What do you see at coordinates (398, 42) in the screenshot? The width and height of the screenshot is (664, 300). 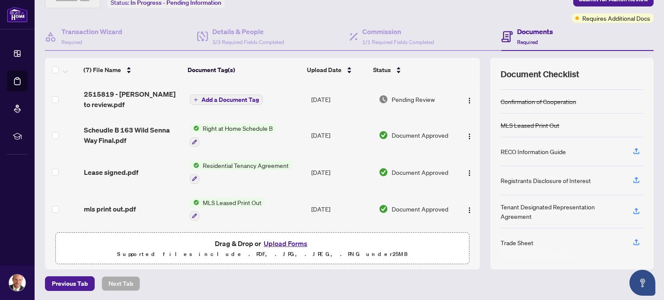 I see `span: 1/1 Required Fields Completed` at bounding box center [398, 42].